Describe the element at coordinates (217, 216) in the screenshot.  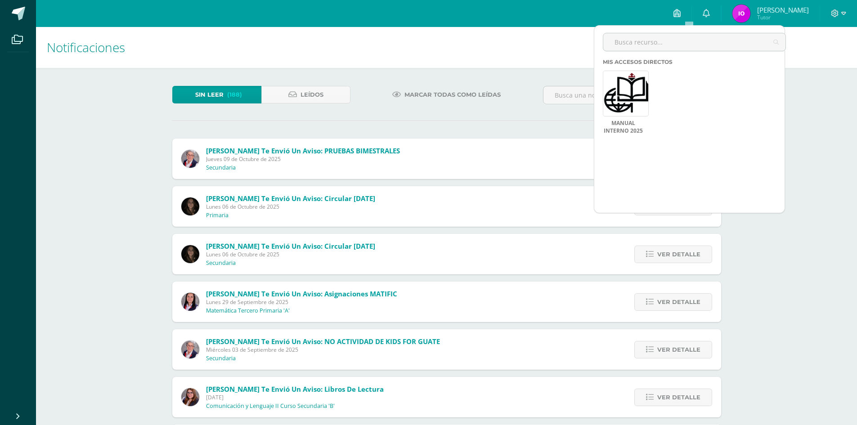
I see `p: Primaria` at that location.